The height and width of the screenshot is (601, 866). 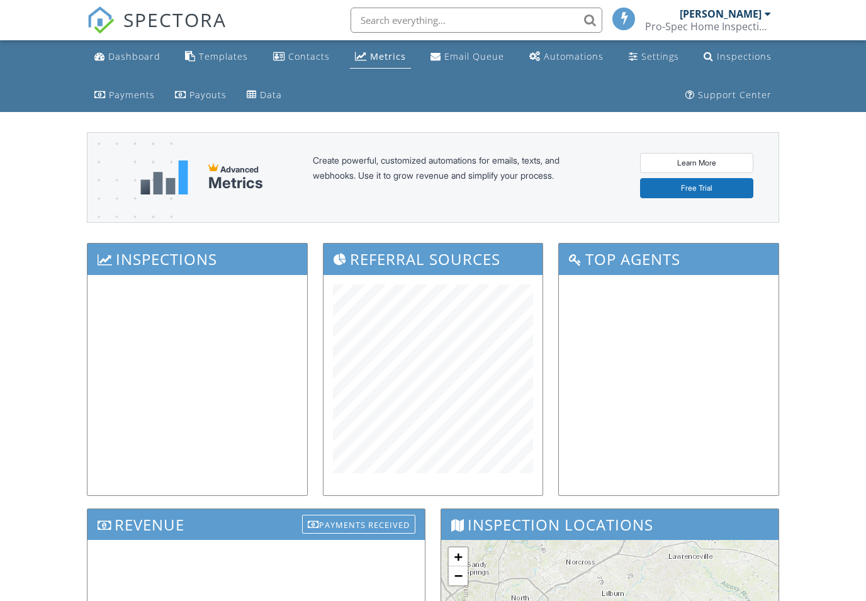 What do you see at coordinates (201, 95) in the screenshot?
I see `a: Payouts` at bounding box center [201, 95].